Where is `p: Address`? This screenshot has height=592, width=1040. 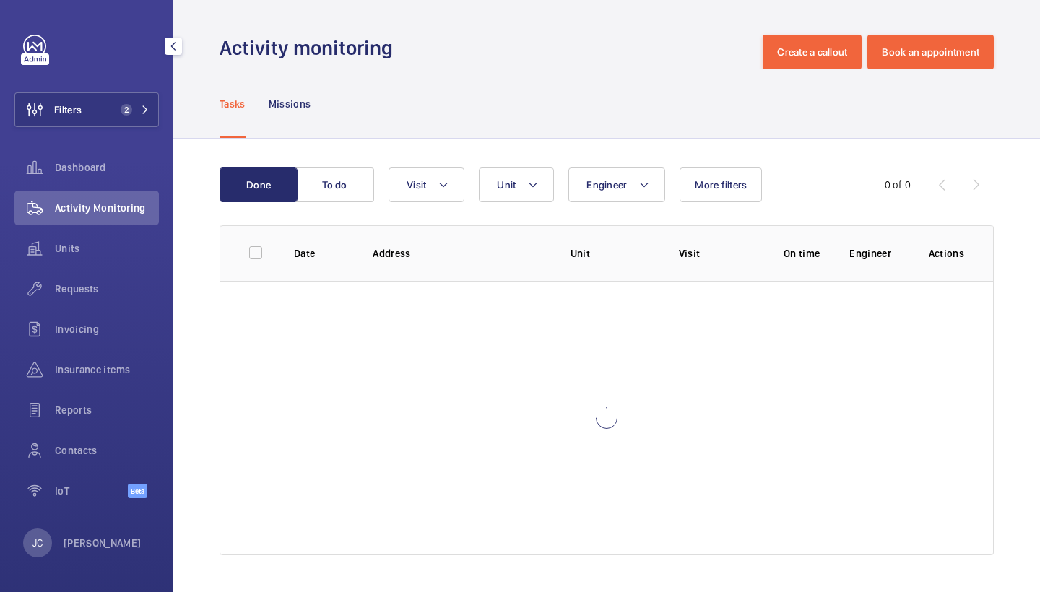 p: Address is located at coordinates (459, 254).